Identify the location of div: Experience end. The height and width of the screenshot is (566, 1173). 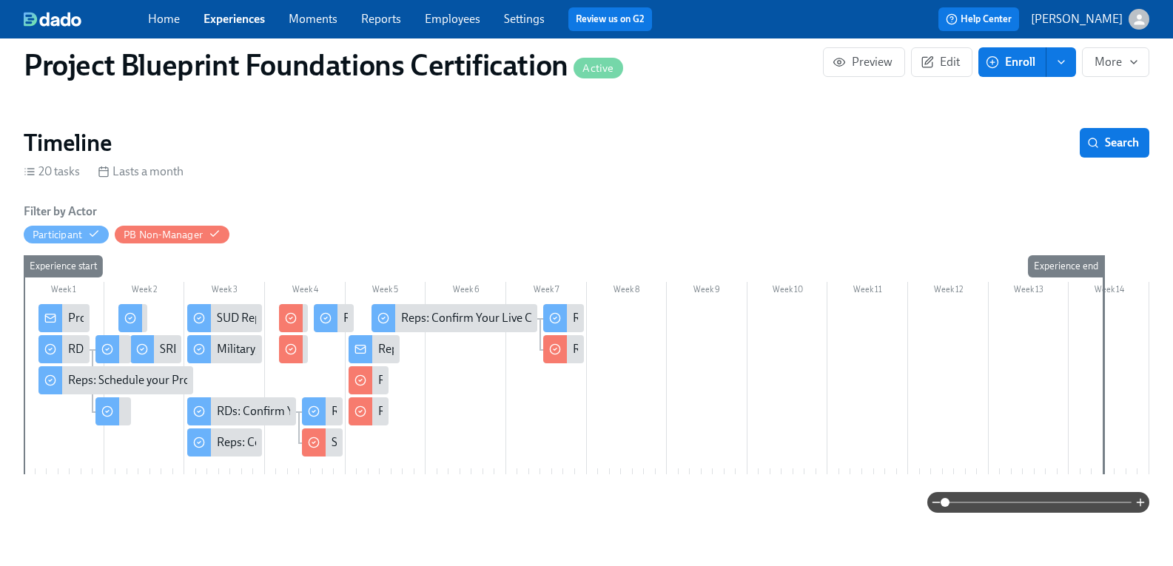
(1065, 266).